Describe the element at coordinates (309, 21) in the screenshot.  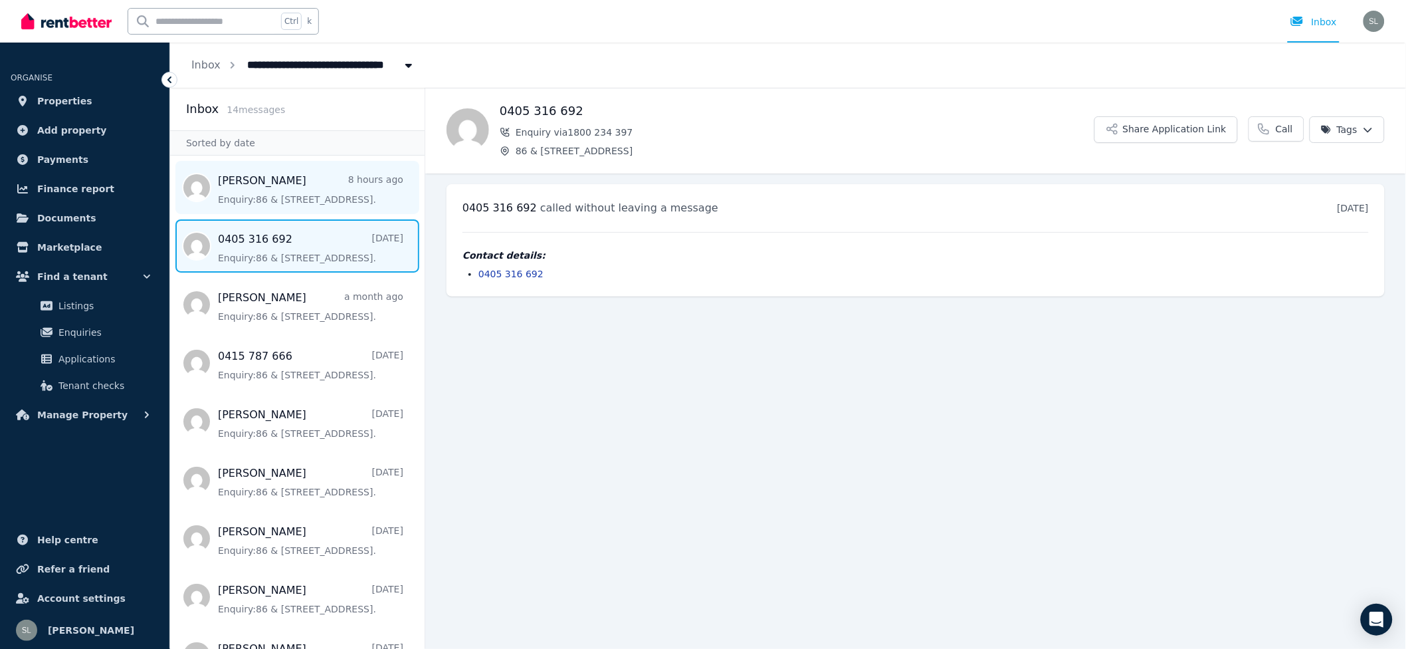
I see `span: k` at that location.